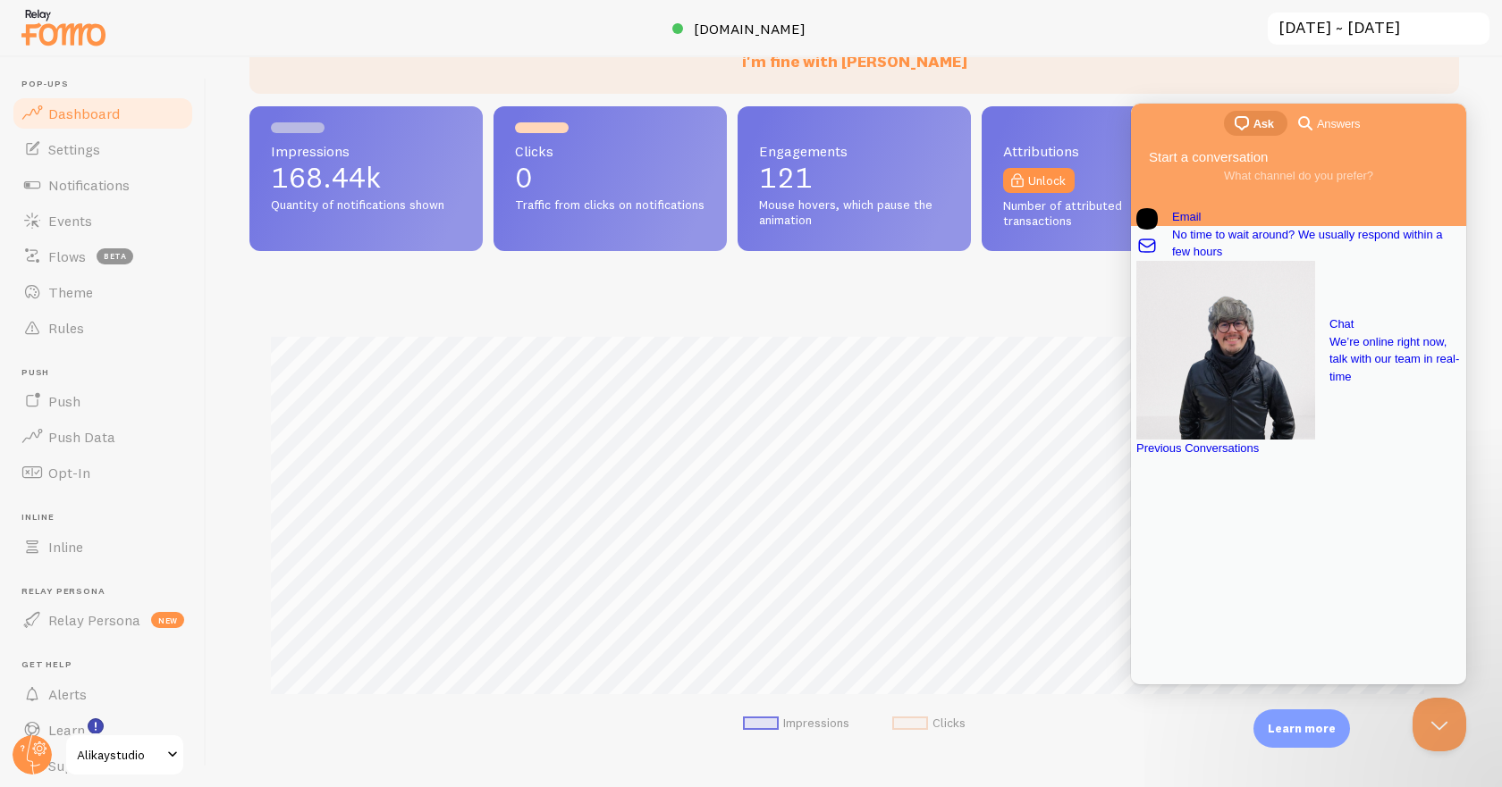  Describe the element at coordinates (81, 437) in the screenshot. I see `span: Push Data` at that location.